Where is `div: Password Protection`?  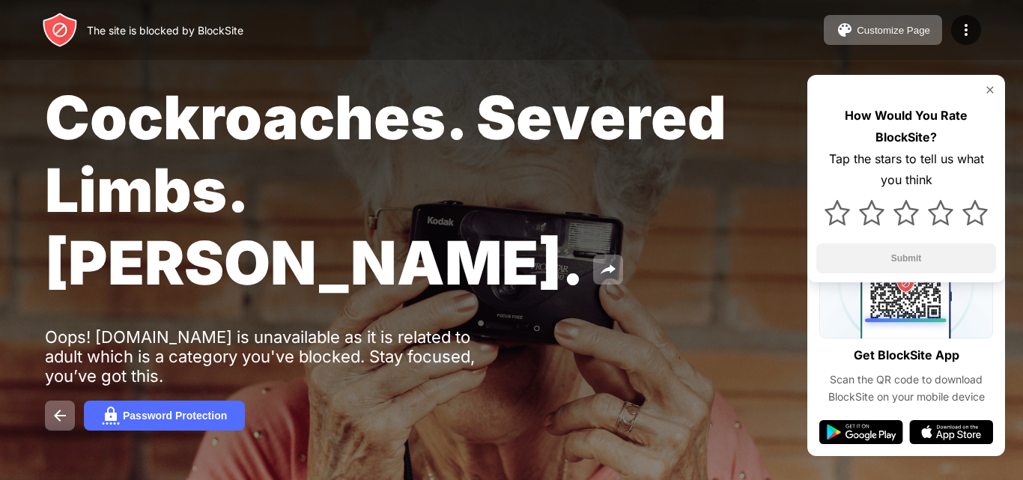 div: Password Protection is located at coordinates (175, 416).